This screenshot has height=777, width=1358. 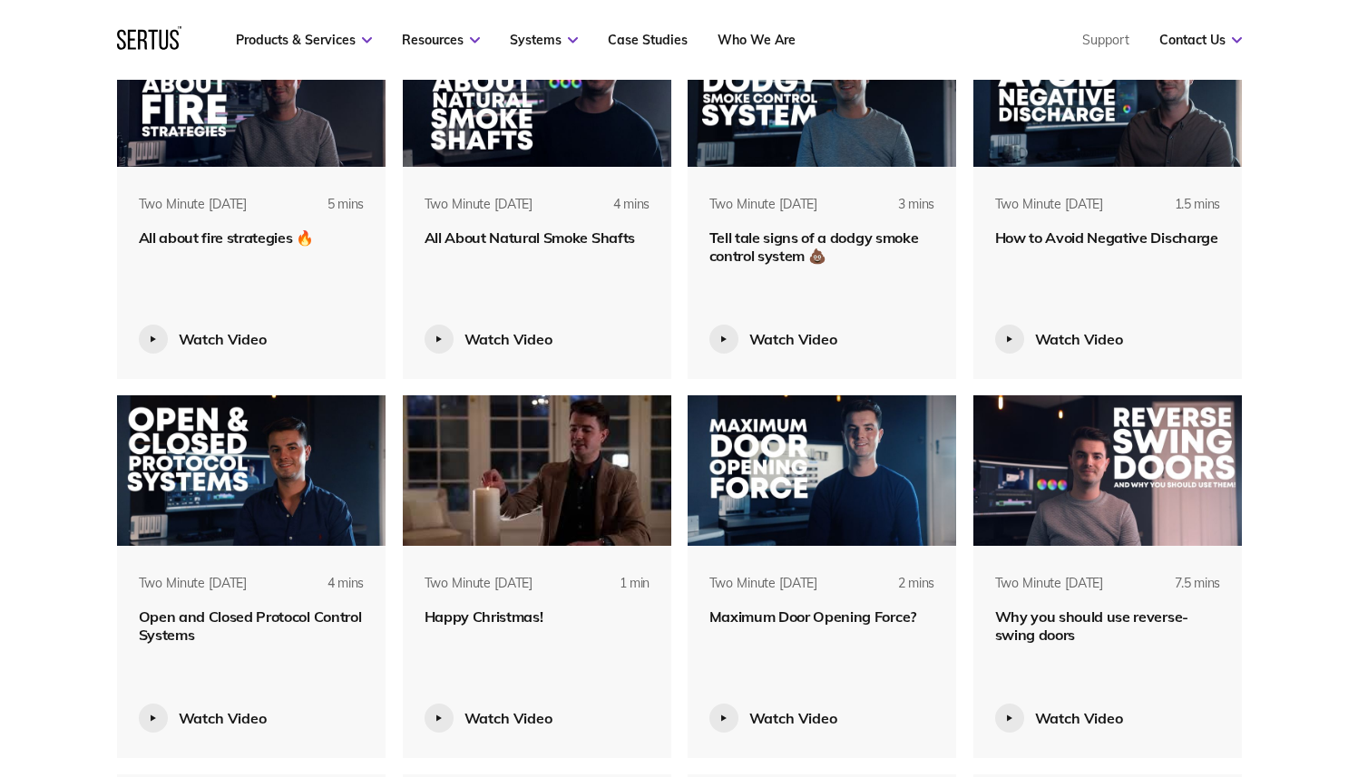 What do you see at coordinates (1091, 626) in the screenshot?
I see `span: Why you should use reverse-swing doors` at bounding box center [1091, 626].